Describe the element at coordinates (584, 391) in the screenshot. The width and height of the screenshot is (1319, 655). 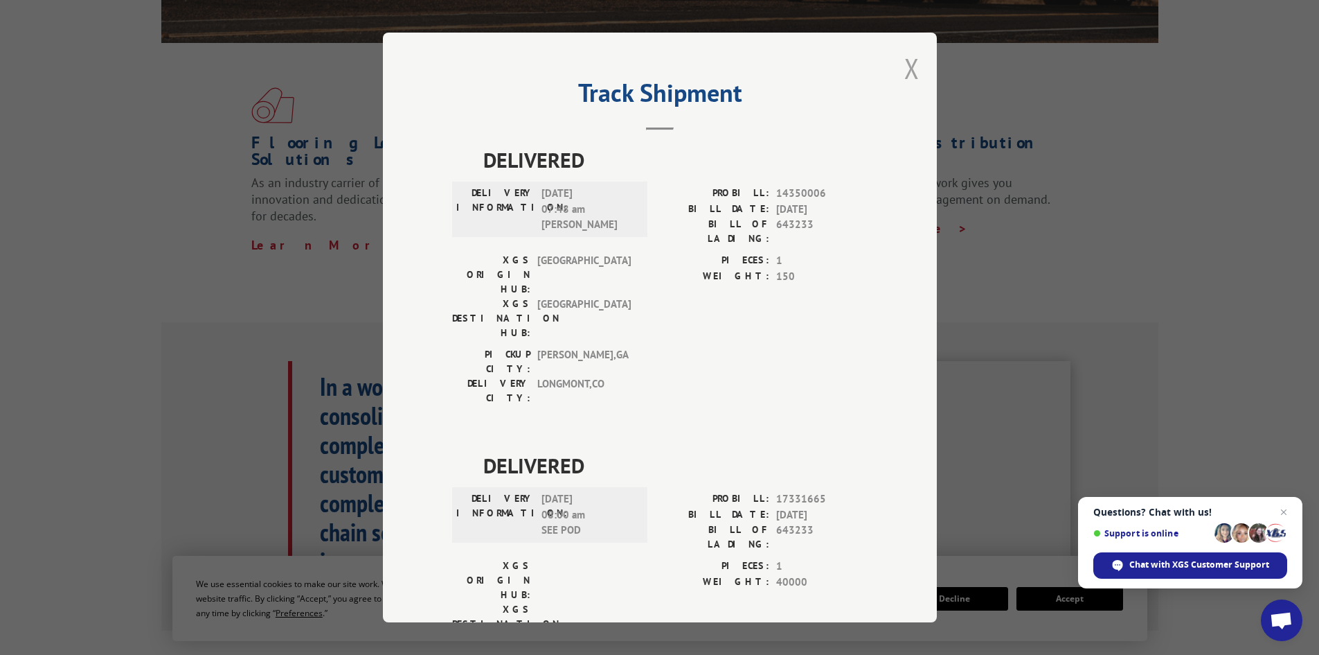
I see `span: LONGMONT , CO` at that location.